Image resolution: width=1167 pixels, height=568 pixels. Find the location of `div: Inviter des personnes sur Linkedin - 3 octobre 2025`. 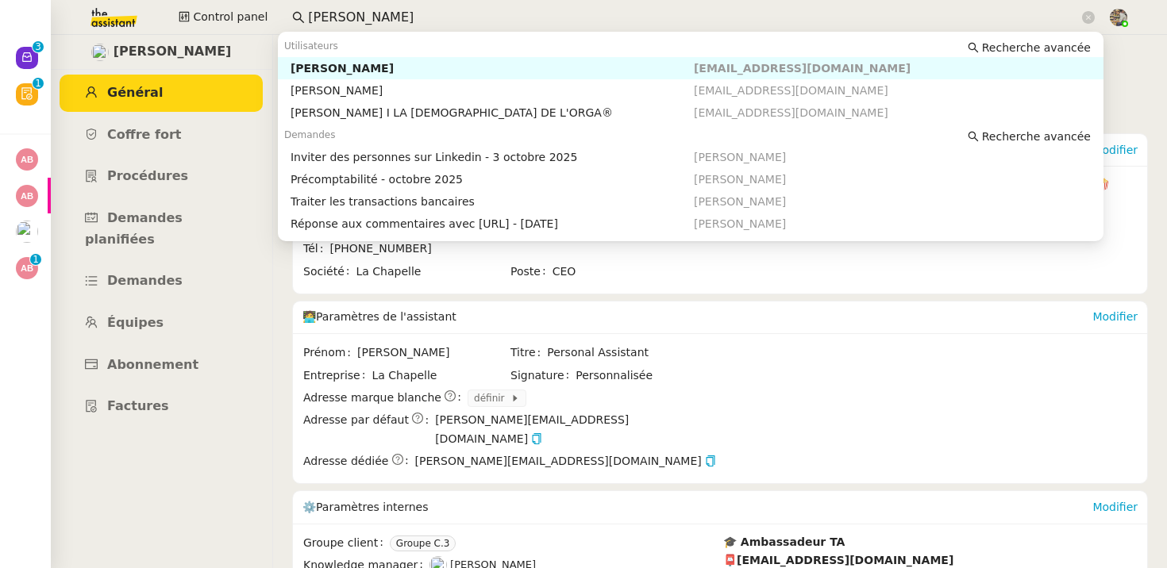

div: Inviter des personnes sur Linkedin - 3 octobre 2025 is located at coordinates (492, 157).